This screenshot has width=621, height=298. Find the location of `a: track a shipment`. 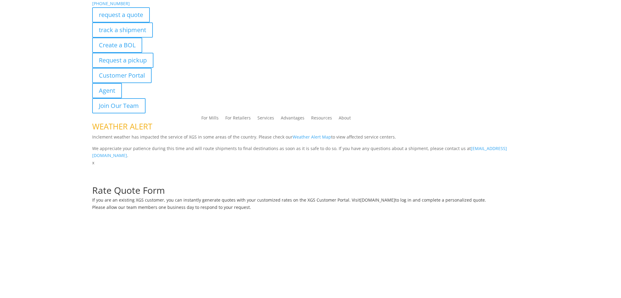

a: track a shipment is located at coordinates (123, 30).